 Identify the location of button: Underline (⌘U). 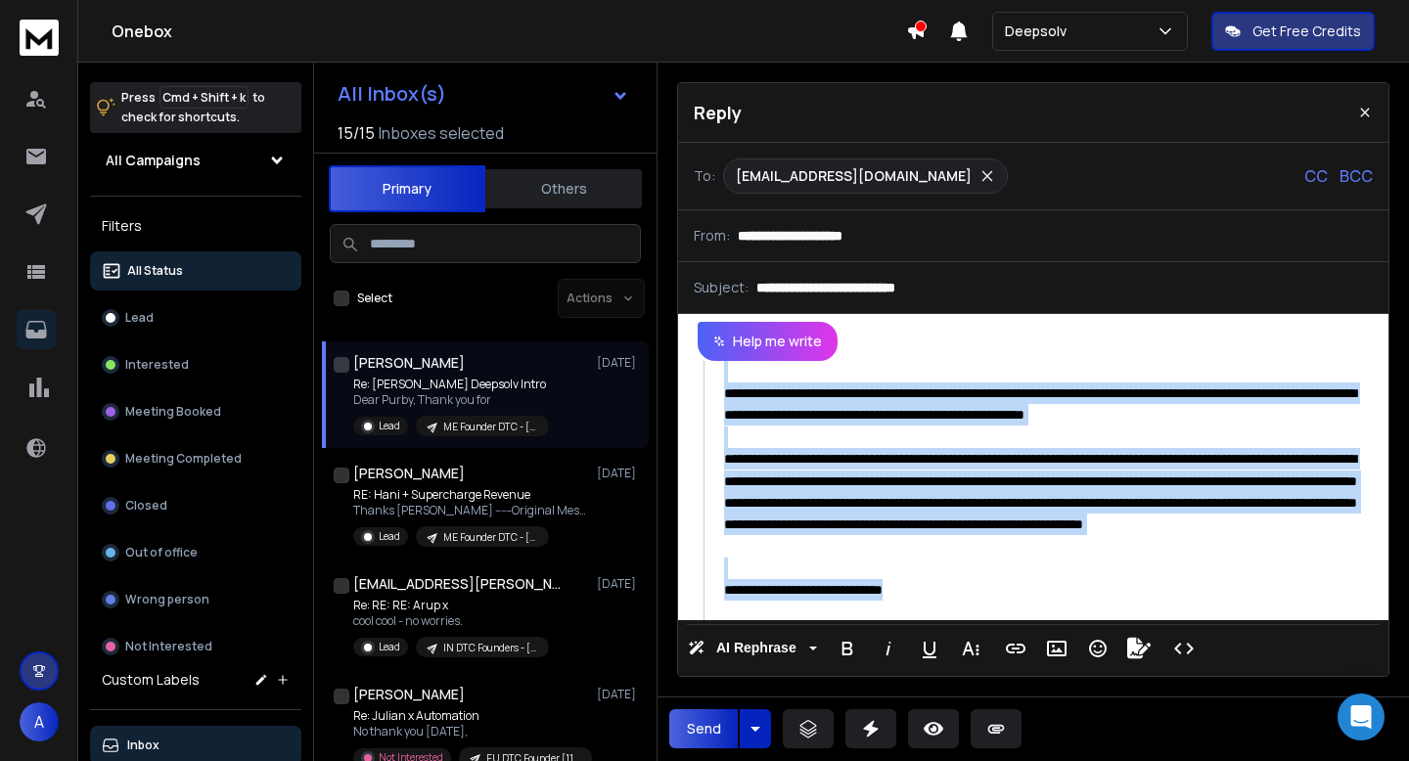
(929, 648).